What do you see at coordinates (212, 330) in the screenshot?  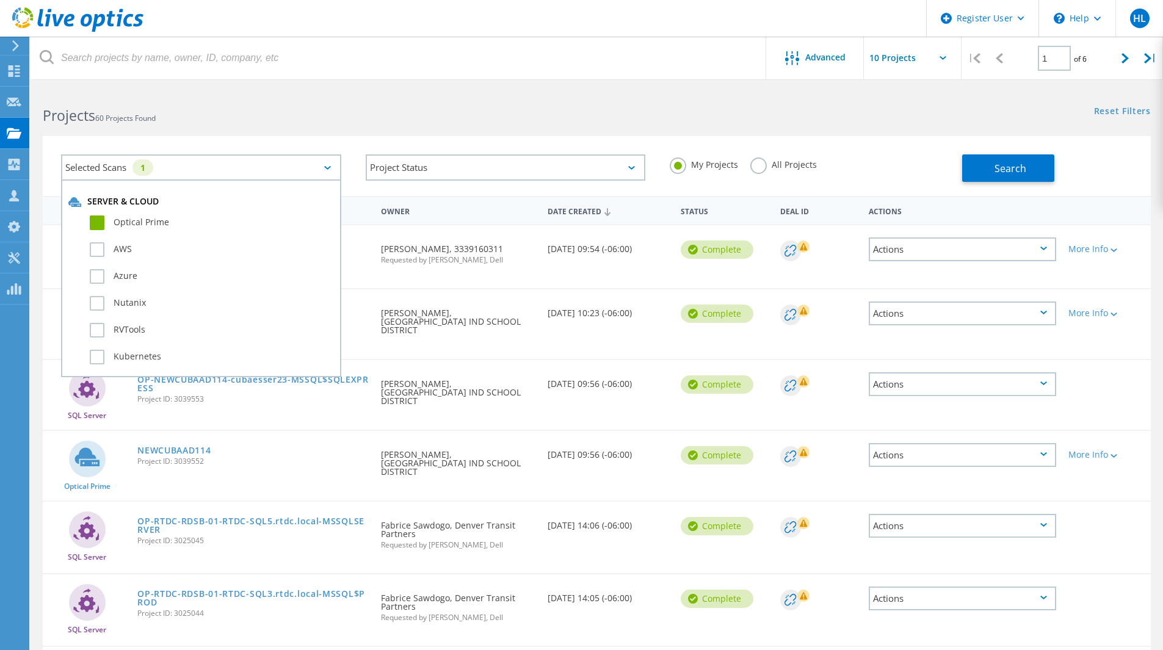 I see `label: RVTools` at bounding box center [212, 330].